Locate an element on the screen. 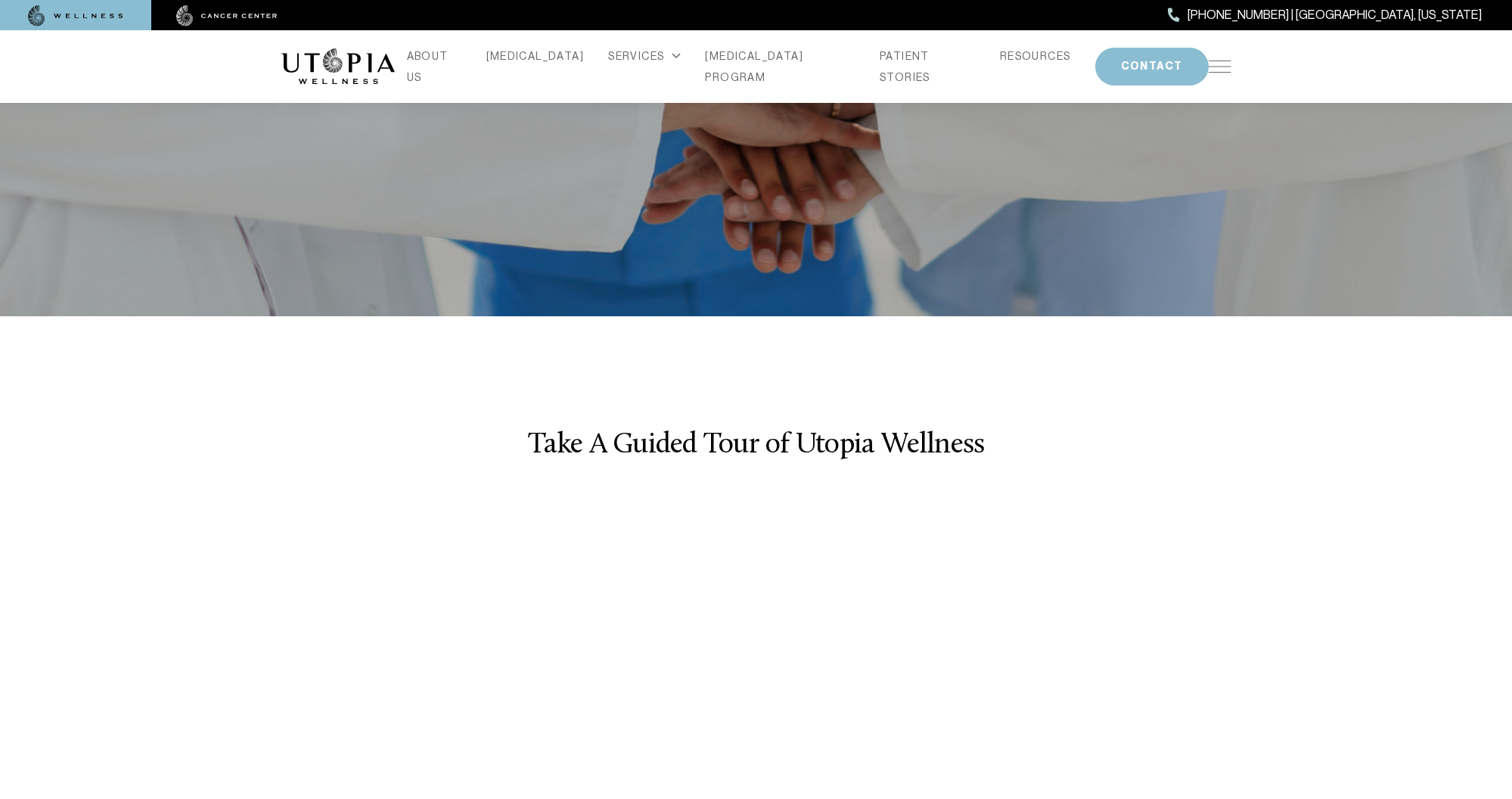  div: SERVICES is located at coordinates (645, 56).